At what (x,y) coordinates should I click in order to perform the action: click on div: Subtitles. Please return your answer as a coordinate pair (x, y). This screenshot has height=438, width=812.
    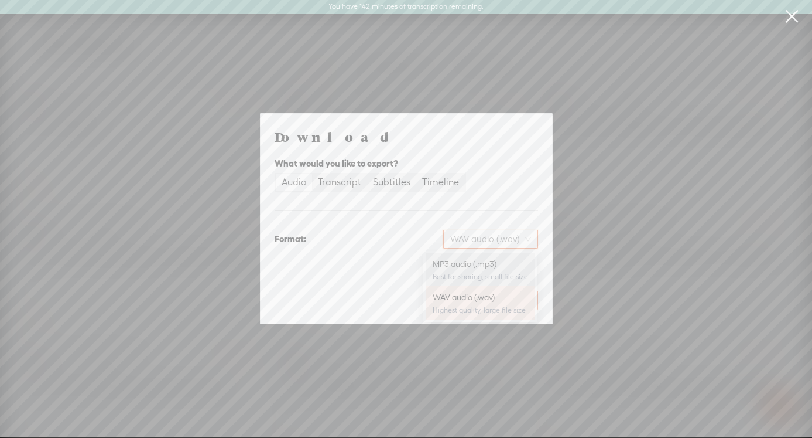
    Looking at the image, I should click on (392, 182).